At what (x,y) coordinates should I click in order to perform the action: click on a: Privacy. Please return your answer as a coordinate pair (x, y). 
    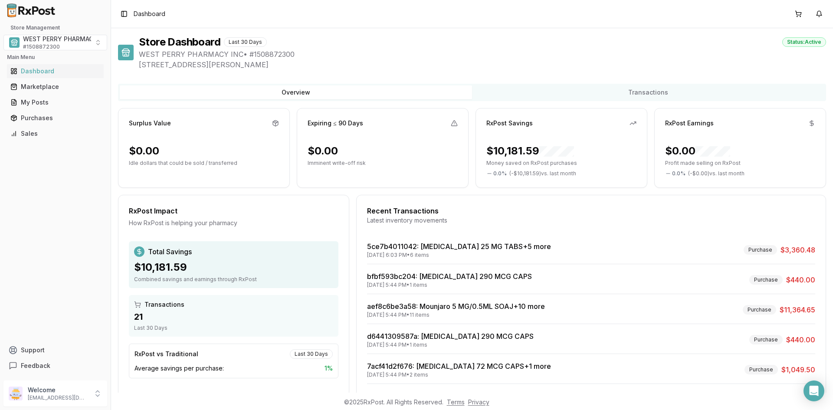
    Looking at the image, I should click on (478, 402).